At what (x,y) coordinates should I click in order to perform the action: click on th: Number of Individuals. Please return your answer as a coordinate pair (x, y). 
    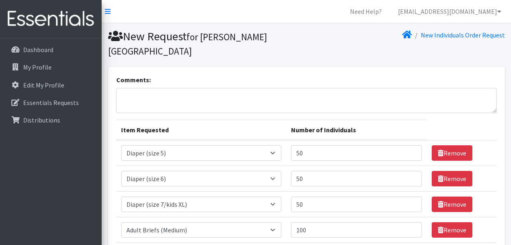
    Looking at the image, I should click on (356, 130).